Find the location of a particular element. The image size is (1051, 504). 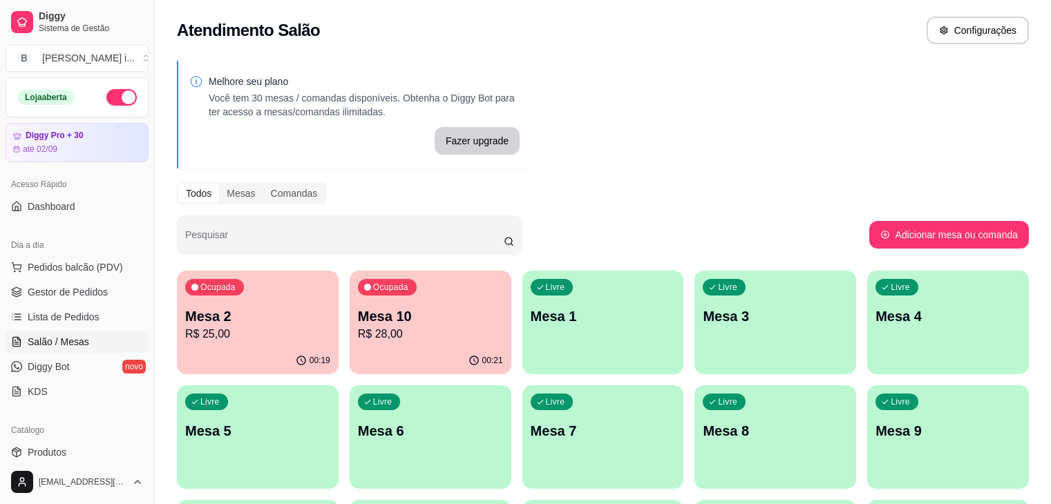

a: Lista de Pedidos is located at coordinates (77, 317).